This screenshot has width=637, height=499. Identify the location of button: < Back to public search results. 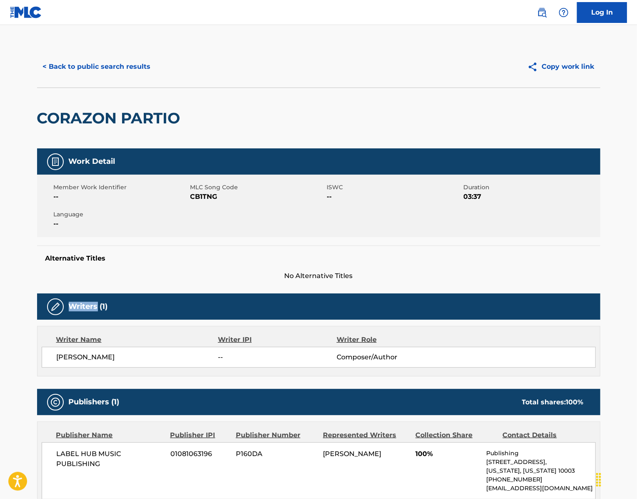
(97, 67).